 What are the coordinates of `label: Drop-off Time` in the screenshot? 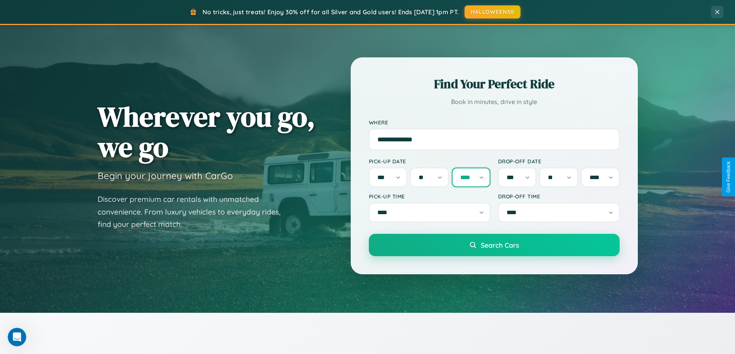 It's located at (558, 196).